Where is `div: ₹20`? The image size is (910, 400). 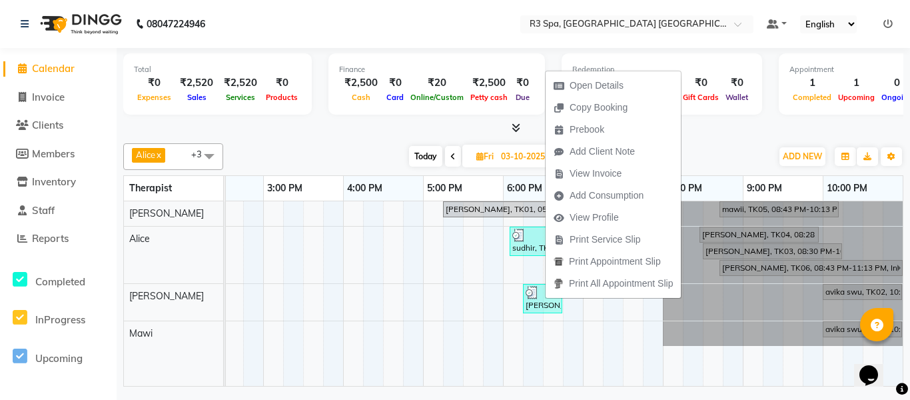
div: ₹20 is located at coordinates (437, 83).